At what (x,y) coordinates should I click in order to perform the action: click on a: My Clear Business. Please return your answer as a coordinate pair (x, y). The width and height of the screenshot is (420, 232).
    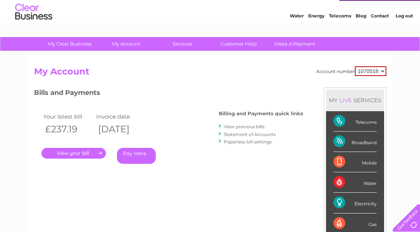
    Looking at the image, I should click on (70, 44).